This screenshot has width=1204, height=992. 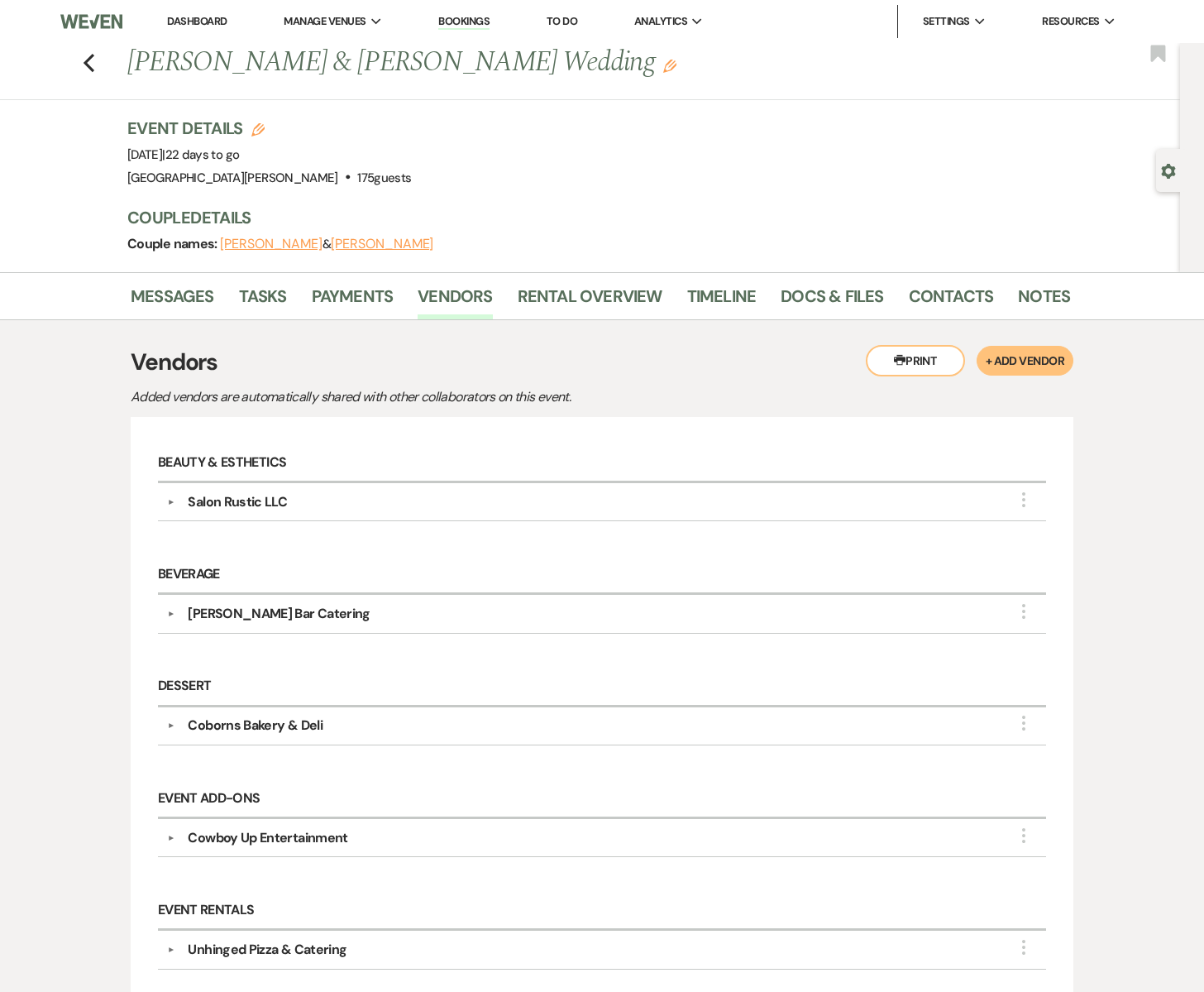 I want to click on div: Unhinged Pizza & Catering, so click(x=267, y=950).